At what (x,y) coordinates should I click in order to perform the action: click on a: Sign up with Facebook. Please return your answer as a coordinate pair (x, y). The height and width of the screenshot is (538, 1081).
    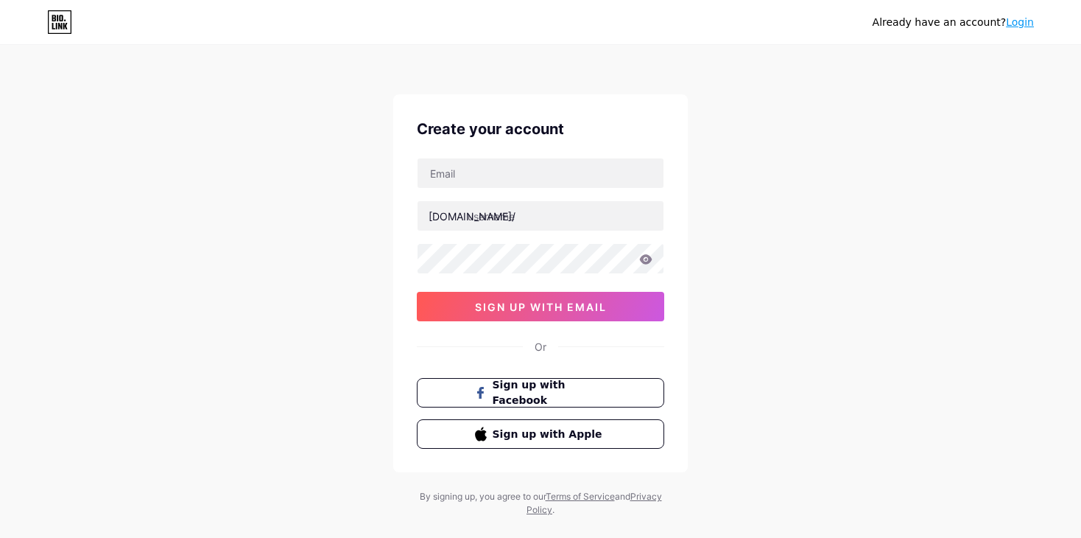
    Looking at the image, I should click on (541, 393).